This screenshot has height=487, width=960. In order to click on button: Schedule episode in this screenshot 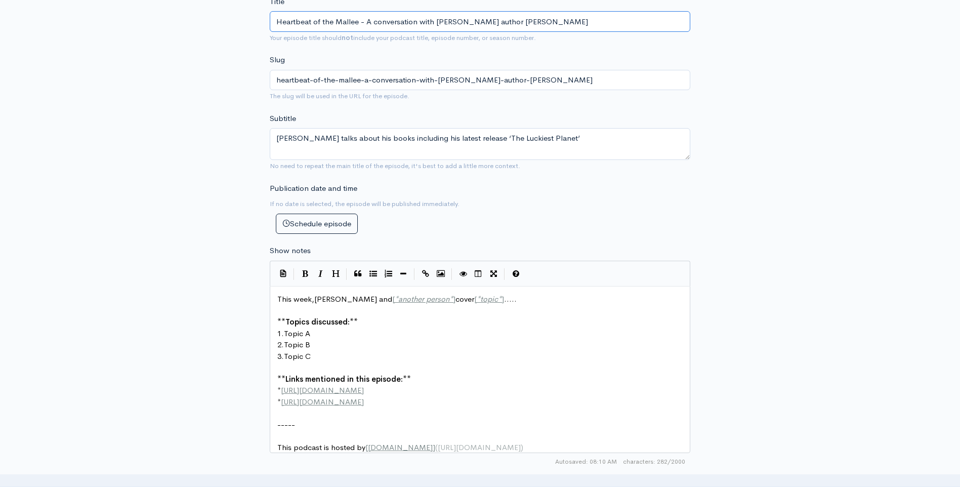, I will do `click(317, 224)`.